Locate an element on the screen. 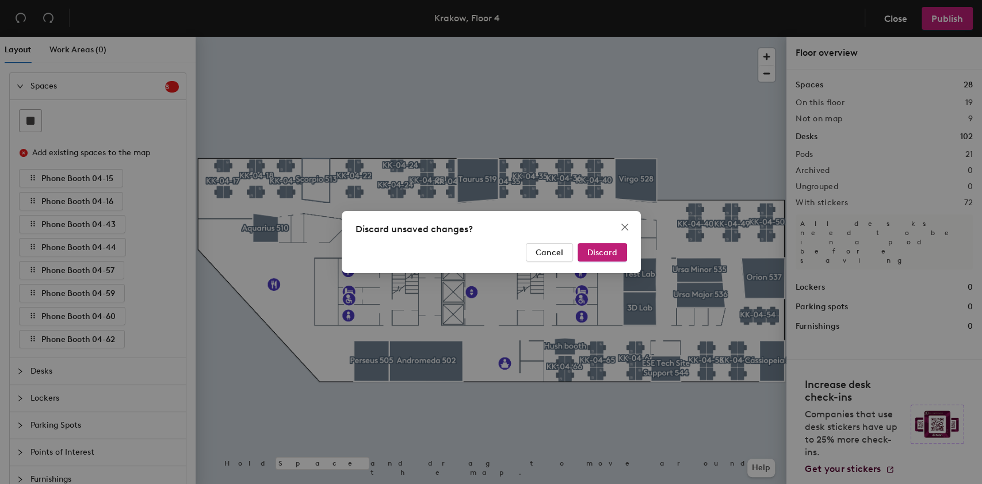  span: Discard is located at coordinates (602, 253).